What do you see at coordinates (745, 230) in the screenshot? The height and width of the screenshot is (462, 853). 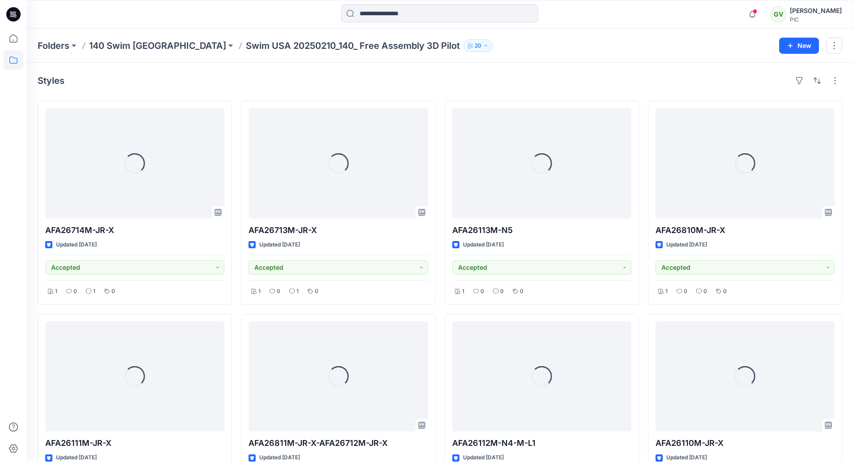 I see `p: AFA26810M-JR-X` at bounding box center [745, 230].